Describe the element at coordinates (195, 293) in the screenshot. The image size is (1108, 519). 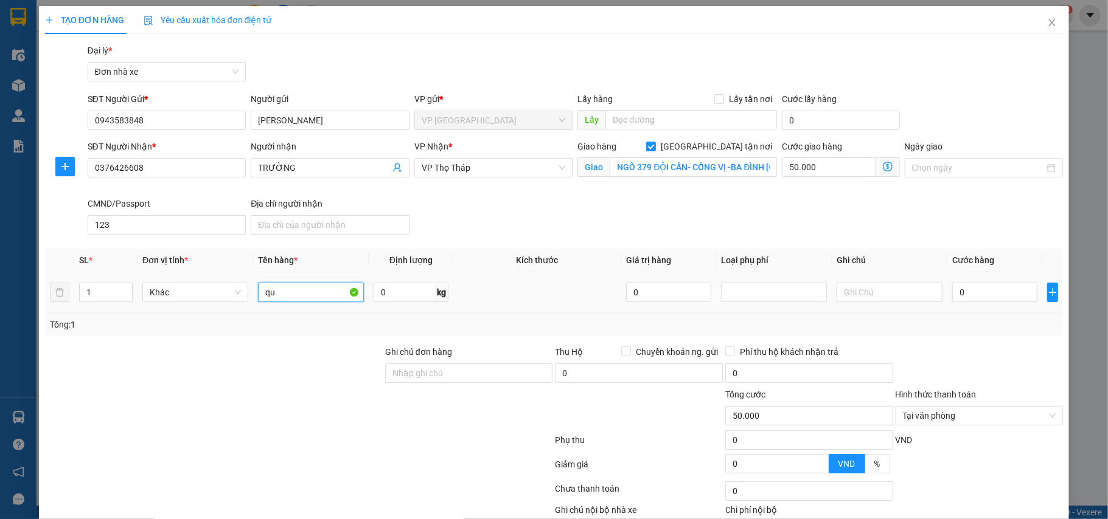
I see `span: Khác` at that location.